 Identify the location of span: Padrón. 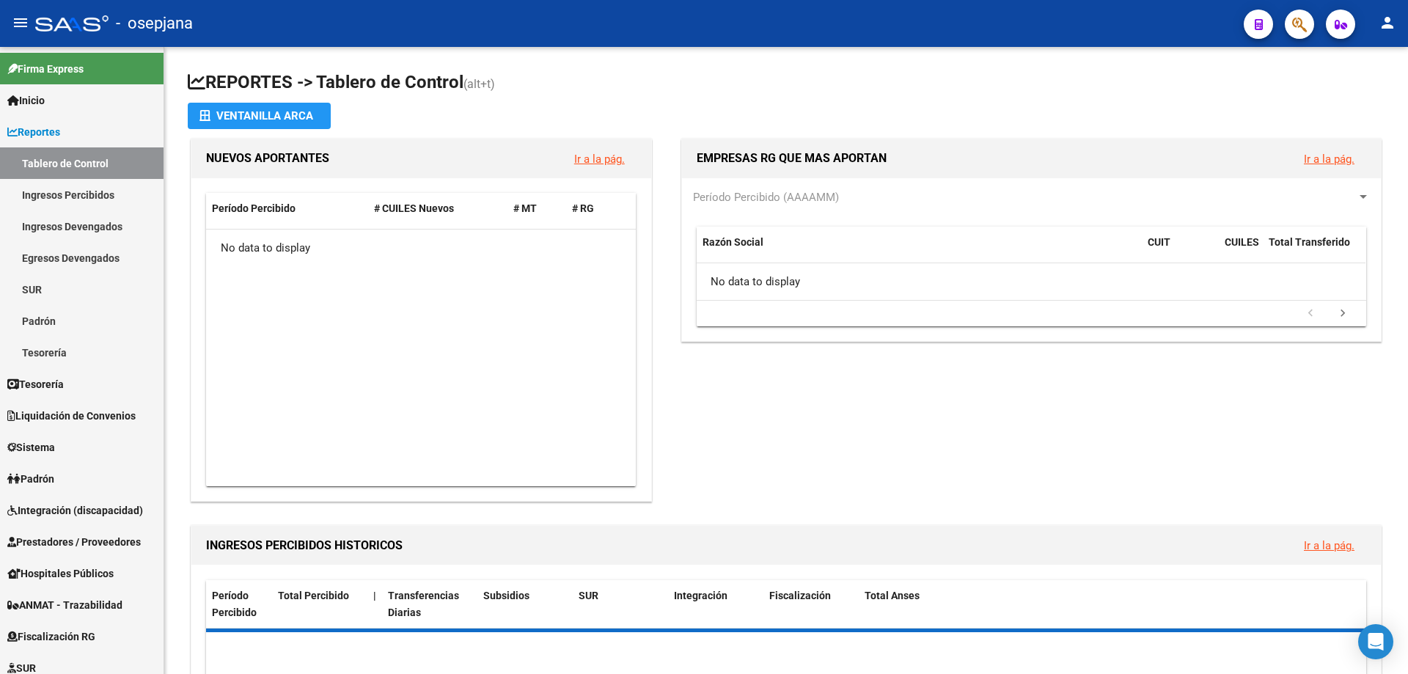
(31, 479).